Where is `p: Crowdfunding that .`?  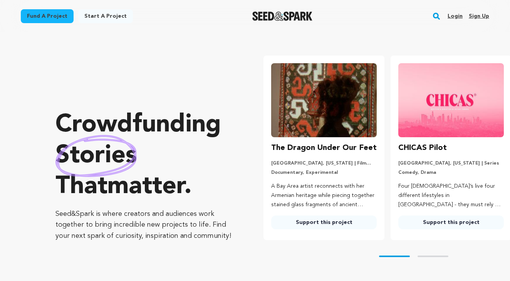 p: Crowdfunding that . is located at coordinates (144, 156).